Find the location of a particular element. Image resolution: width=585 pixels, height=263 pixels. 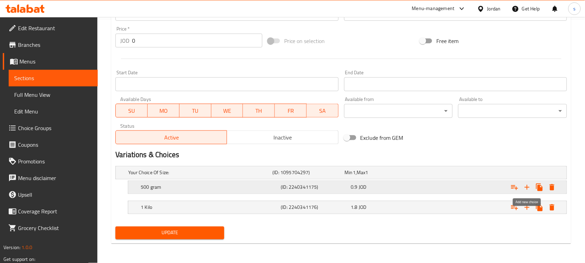

span: SA is located at coordinates (322, 110).